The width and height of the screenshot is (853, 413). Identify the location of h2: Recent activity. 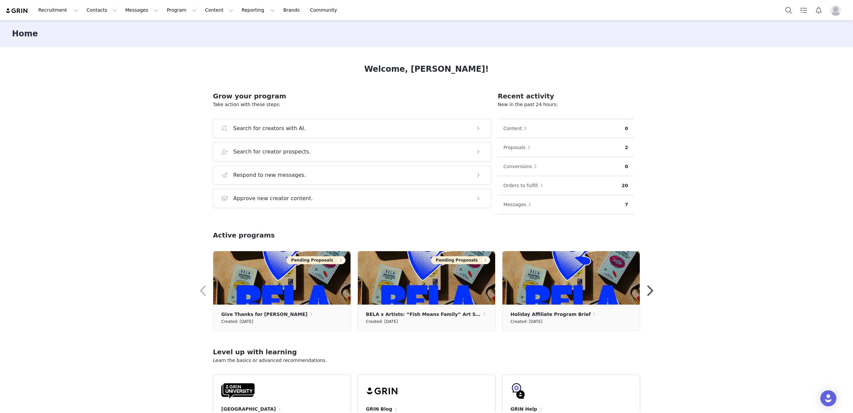
(566, 96).